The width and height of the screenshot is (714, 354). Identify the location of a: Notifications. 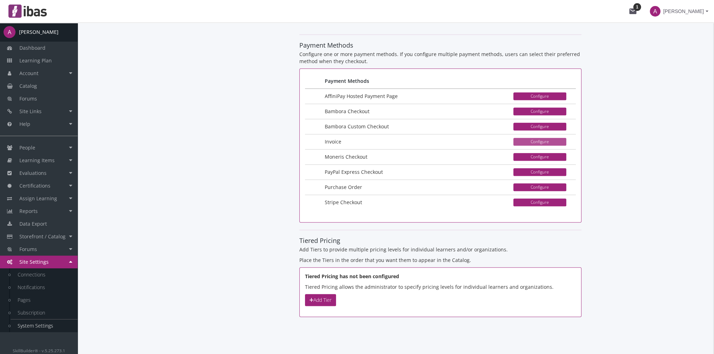
(44, 287).